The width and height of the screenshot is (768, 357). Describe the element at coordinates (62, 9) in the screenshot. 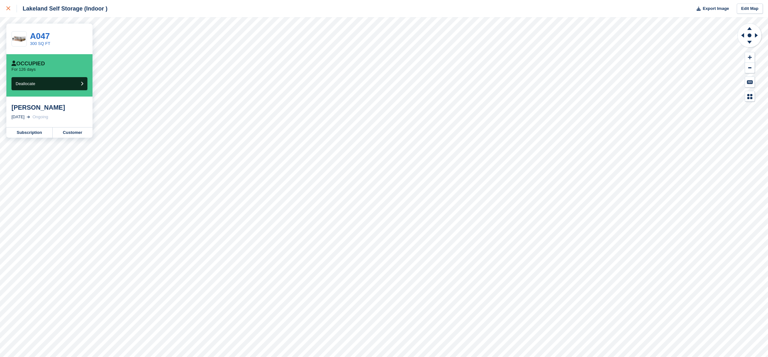

I see `div: Lakeland Self Storage (Indoor )` at that location.